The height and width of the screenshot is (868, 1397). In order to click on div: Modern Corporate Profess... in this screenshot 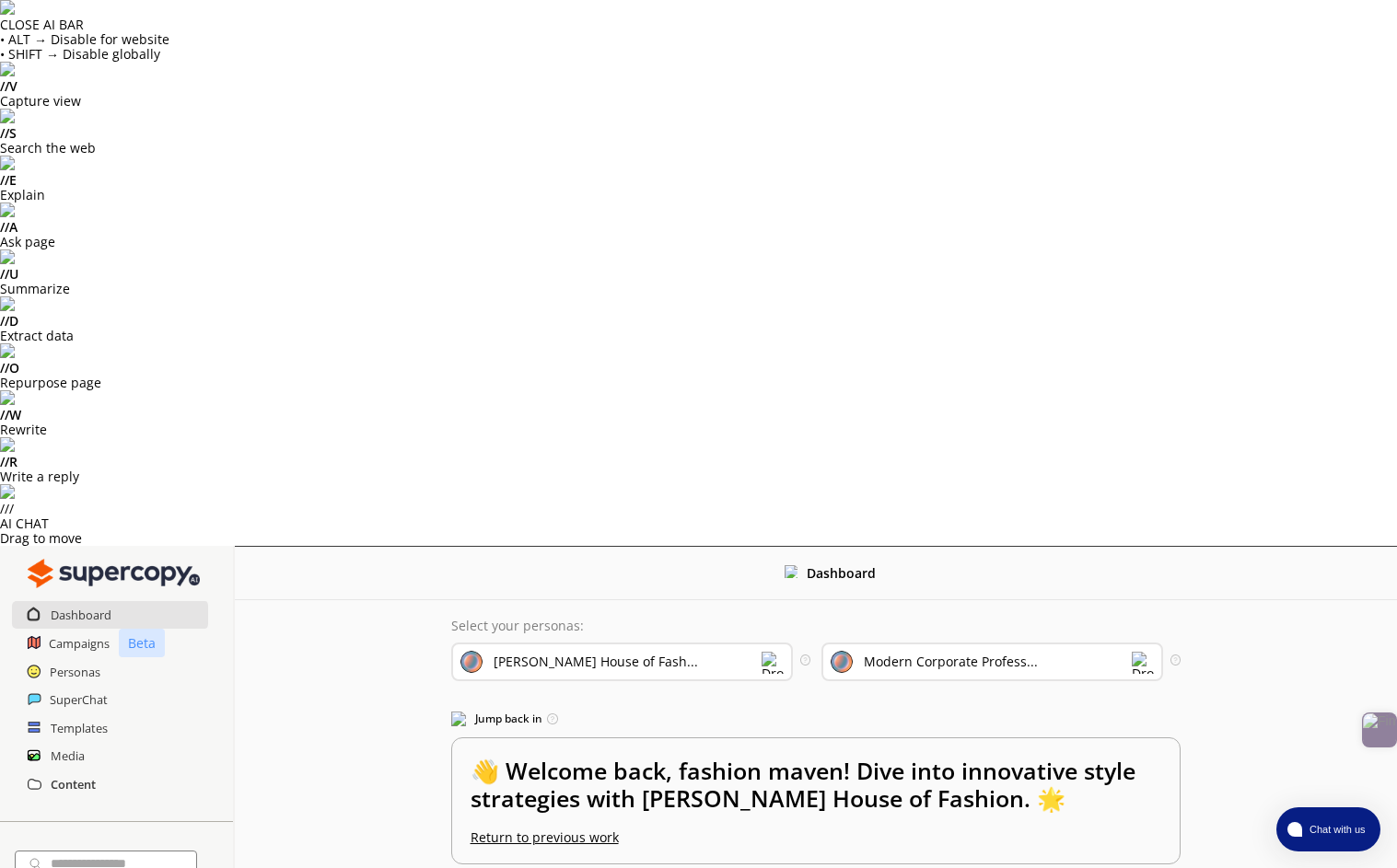, I will do `click(950, 662)`.